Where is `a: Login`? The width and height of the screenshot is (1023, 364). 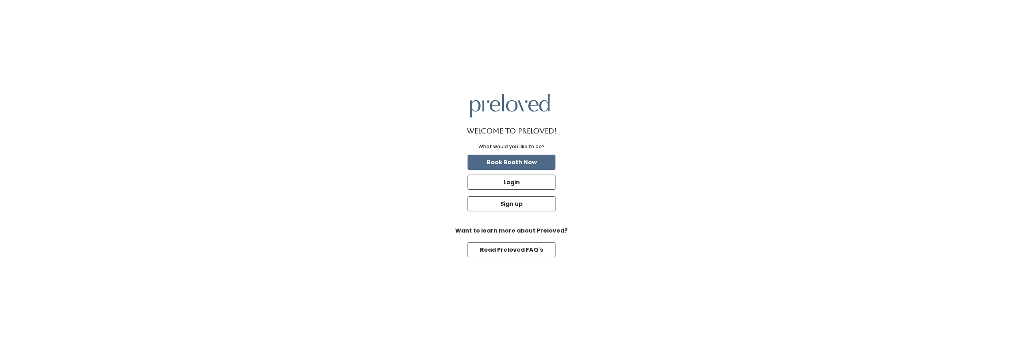
a: Login is located at coordinates (512, 182).